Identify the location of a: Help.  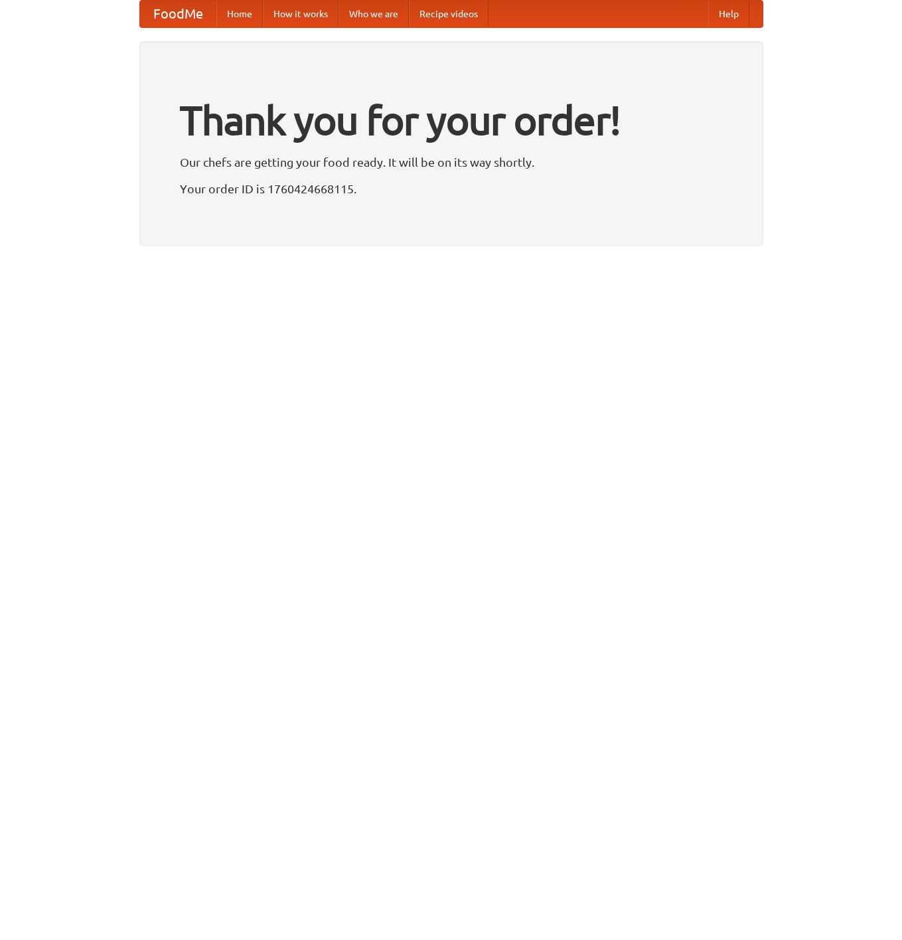
(729, 14).